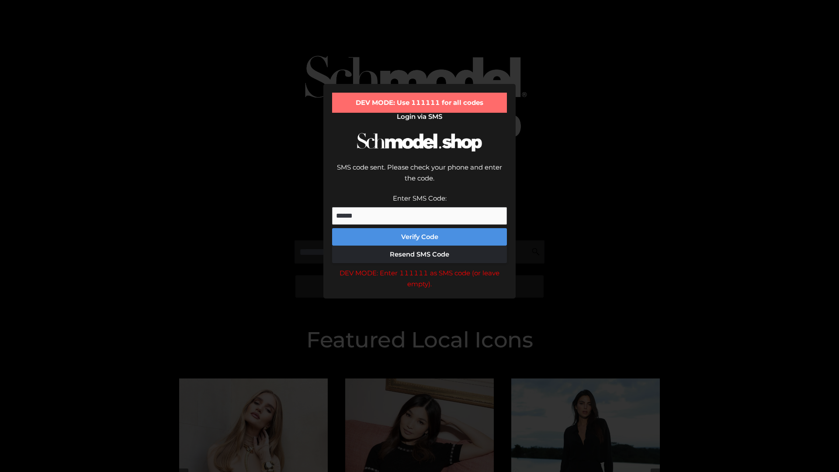  I want to click on label: Enter SMS Code:, so click(419, 198).